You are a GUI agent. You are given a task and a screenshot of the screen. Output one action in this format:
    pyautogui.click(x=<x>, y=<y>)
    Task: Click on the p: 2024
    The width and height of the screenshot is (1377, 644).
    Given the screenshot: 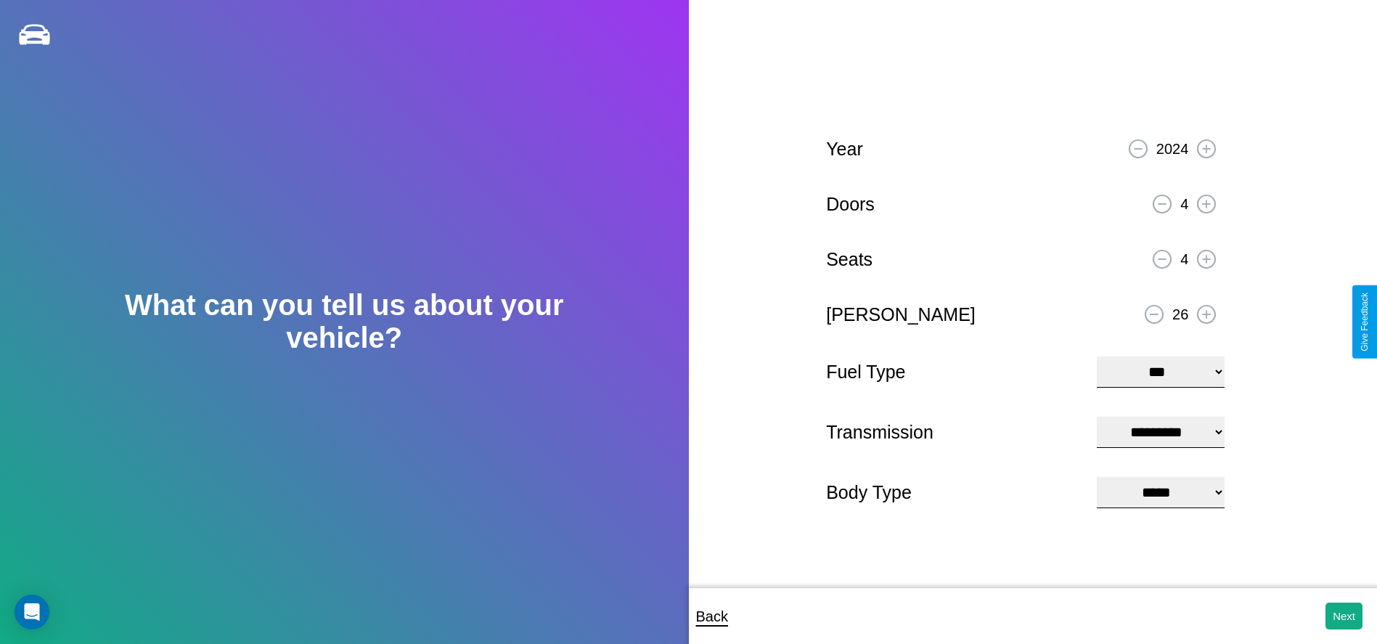 What is the action you would take?
    pyautogui.click(x=1172, y=149)
    